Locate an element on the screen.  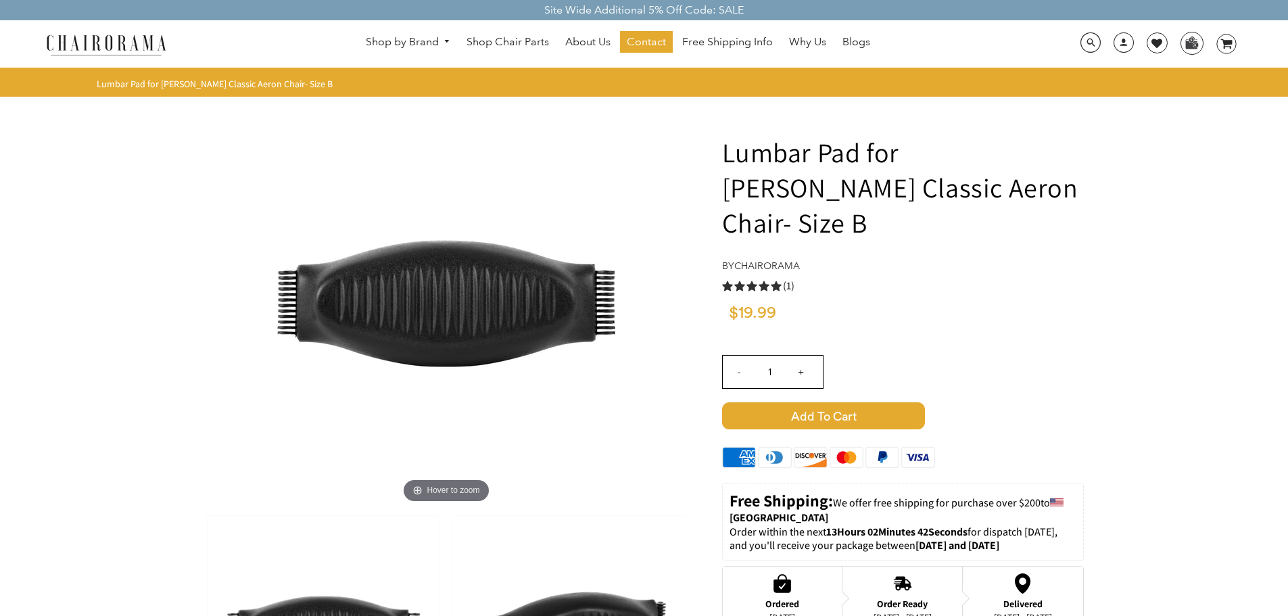
span: Free Shipping Info is located at coordinates (727, 42).